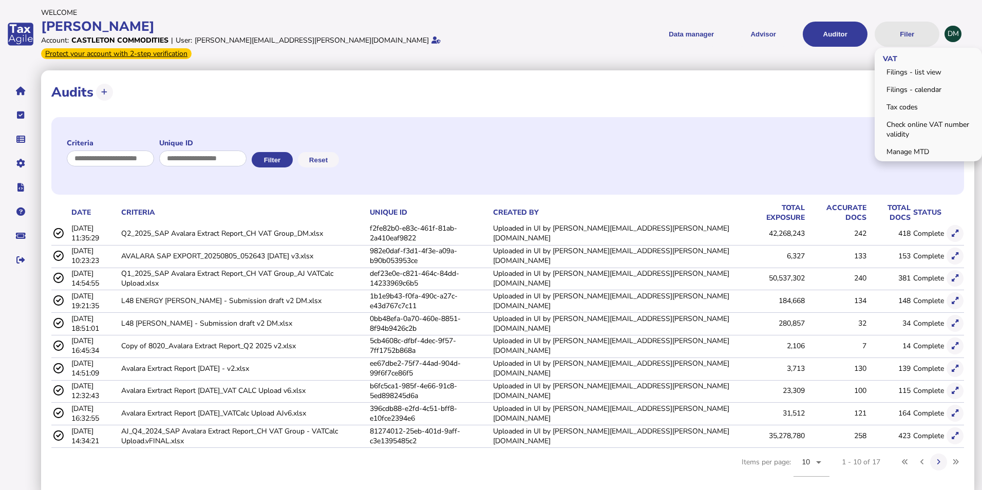 The width and height of the screenshot is (982, 490). I want to click on i: Data manager, so click(21, 139).